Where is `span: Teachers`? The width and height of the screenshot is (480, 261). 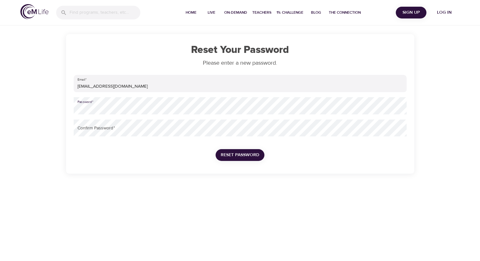
span: Teachers is located at coordinates (262, 12).